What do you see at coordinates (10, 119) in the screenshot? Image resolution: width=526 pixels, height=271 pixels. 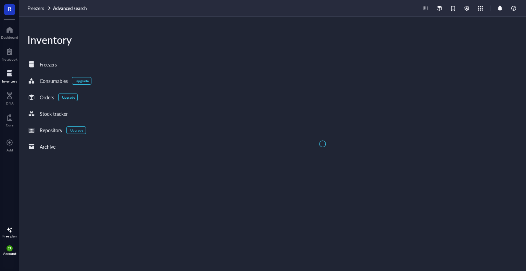 I see `a: Core` at bounding box center [10, 119].